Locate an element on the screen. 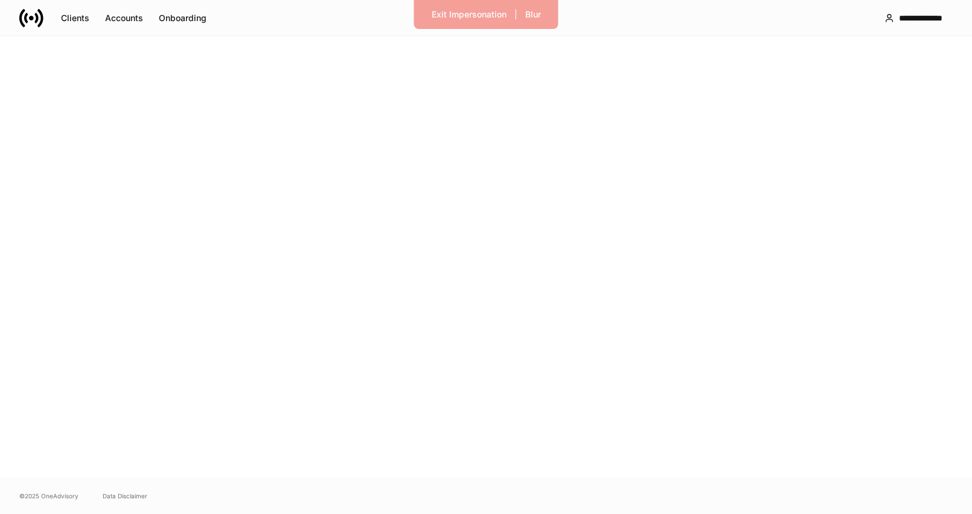 The image size is (972, 514). div: Onboarding is located at coordinates (182, 18).